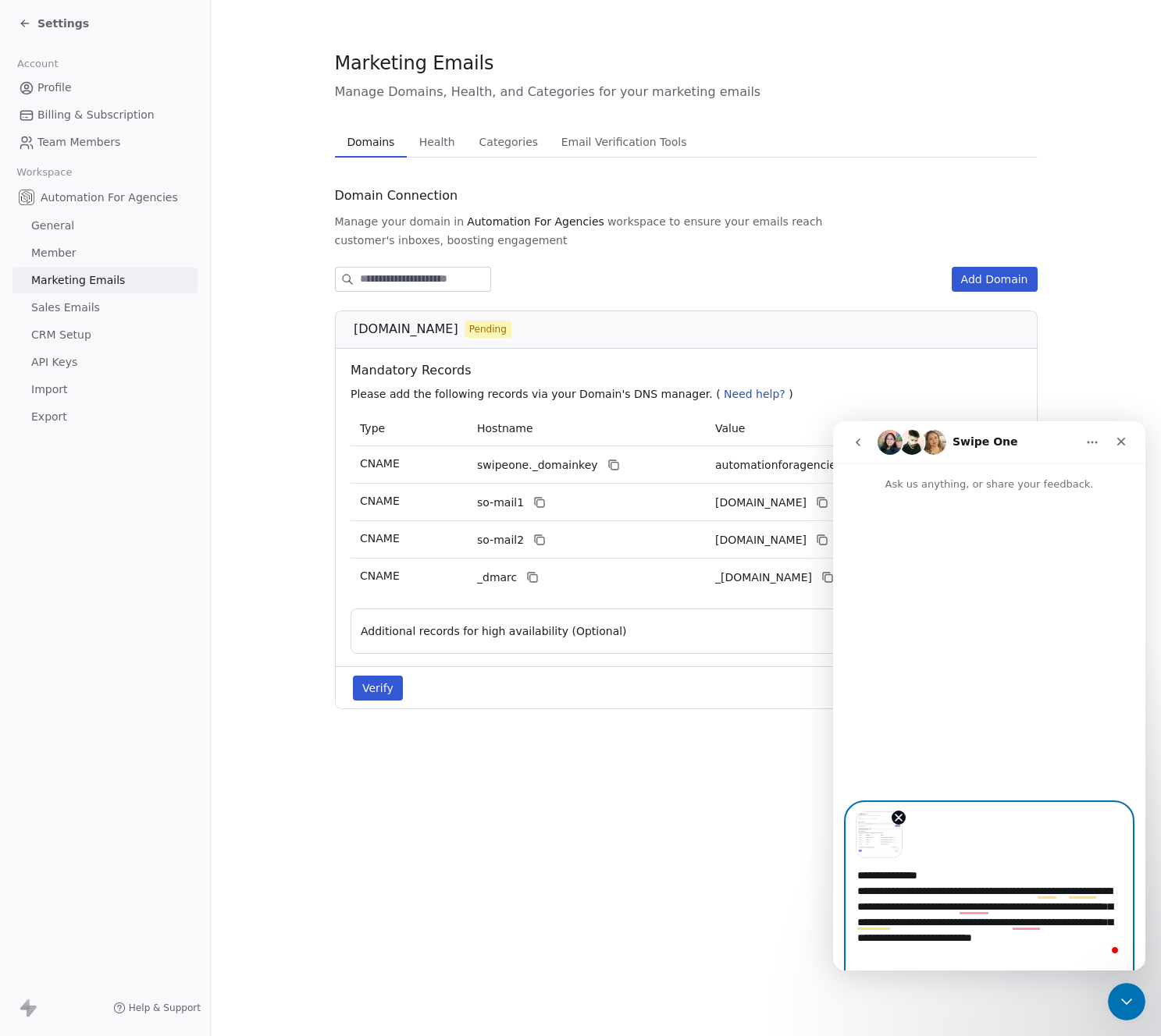 The height and width of the screenshot is (1036, 1161). What do you see at coordinates (437, 142) in the screenshot?
I see `span: Health` at bounding box center [437, 142].